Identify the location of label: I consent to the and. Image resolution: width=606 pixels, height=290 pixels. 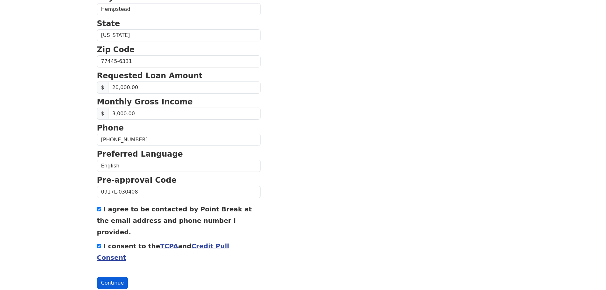
(163, 252).